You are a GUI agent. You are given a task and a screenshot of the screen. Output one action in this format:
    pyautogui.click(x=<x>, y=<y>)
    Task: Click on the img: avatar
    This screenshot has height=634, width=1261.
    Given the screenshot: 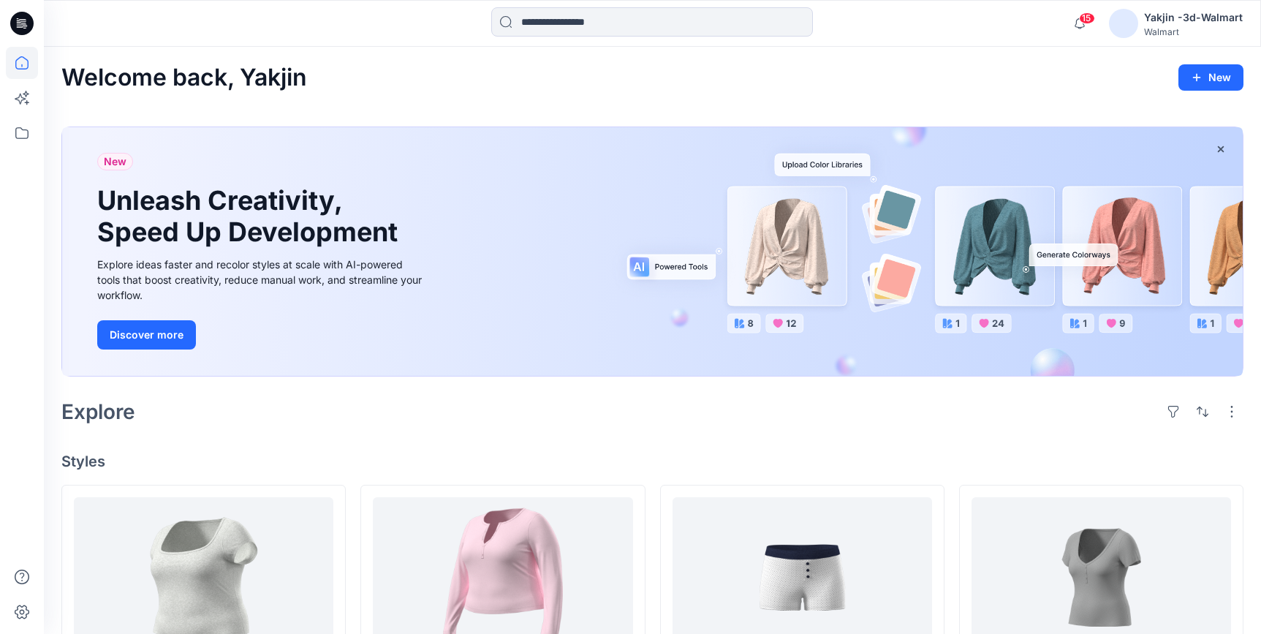 What is the action you would take?
    pyautogui.click(x=1124, y=23)
    